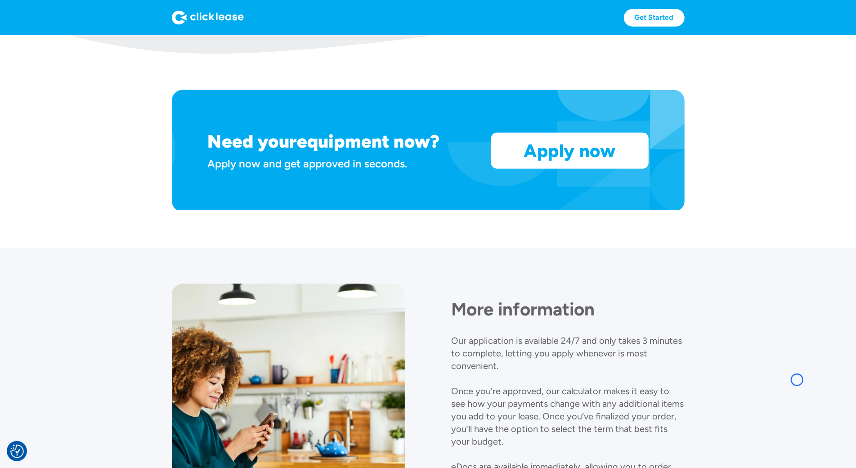 This screenshot has height=468, width=856. I want to click on h1: equipment now?, so click(368, 141).